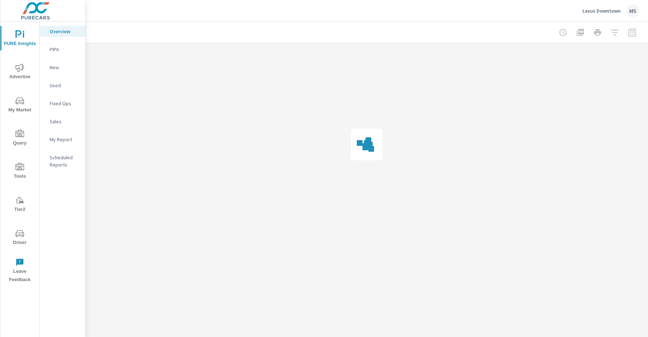  What do you see at coordinates (62, 121) in the screenshot?
I see `div: Sales` at bounding box center [62, 121].